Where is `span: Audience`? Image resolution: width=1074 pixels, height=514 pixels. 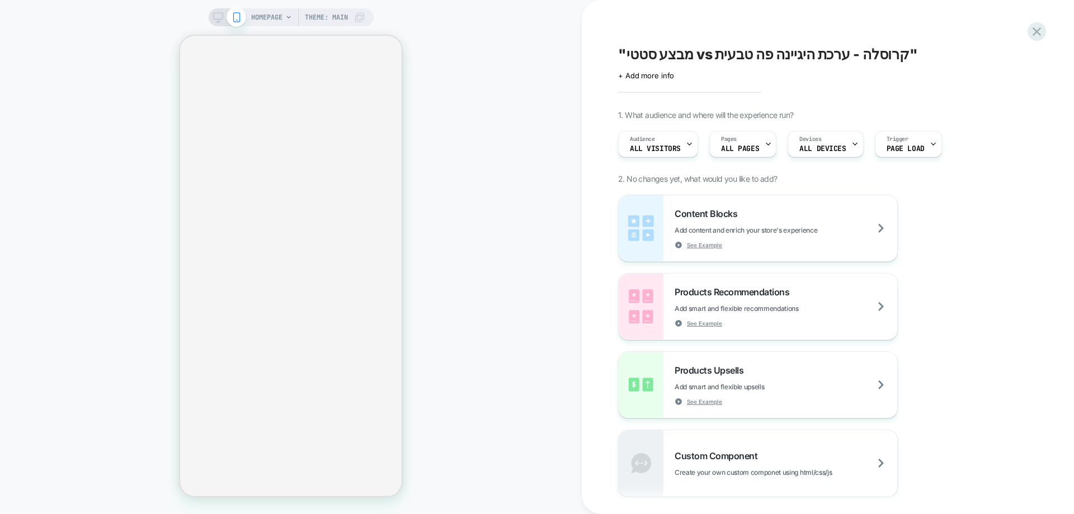
span: Audience is located at coordinates (642, 139).